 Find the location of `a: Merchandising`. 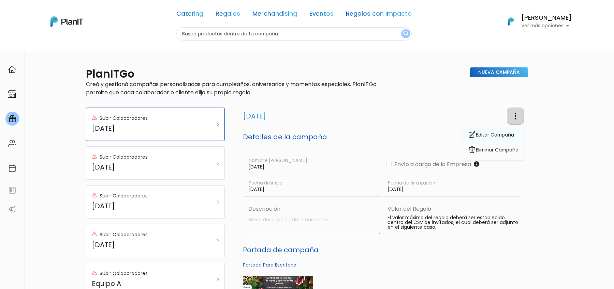

a: Merchandising is located at coordinates (274, 15).